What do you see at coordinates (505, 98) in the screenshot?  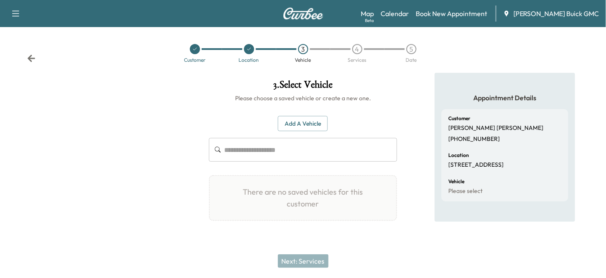 I see `h5: Appointment Details` at bounding box center [505, 98].